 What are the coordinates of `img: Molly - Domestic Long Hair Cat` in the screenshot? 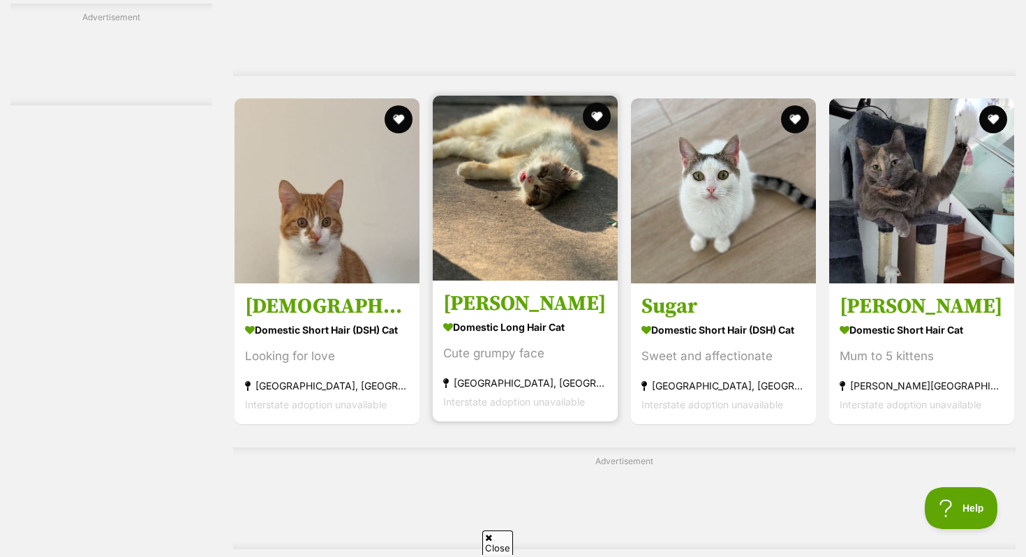 It's located at (525, 188).